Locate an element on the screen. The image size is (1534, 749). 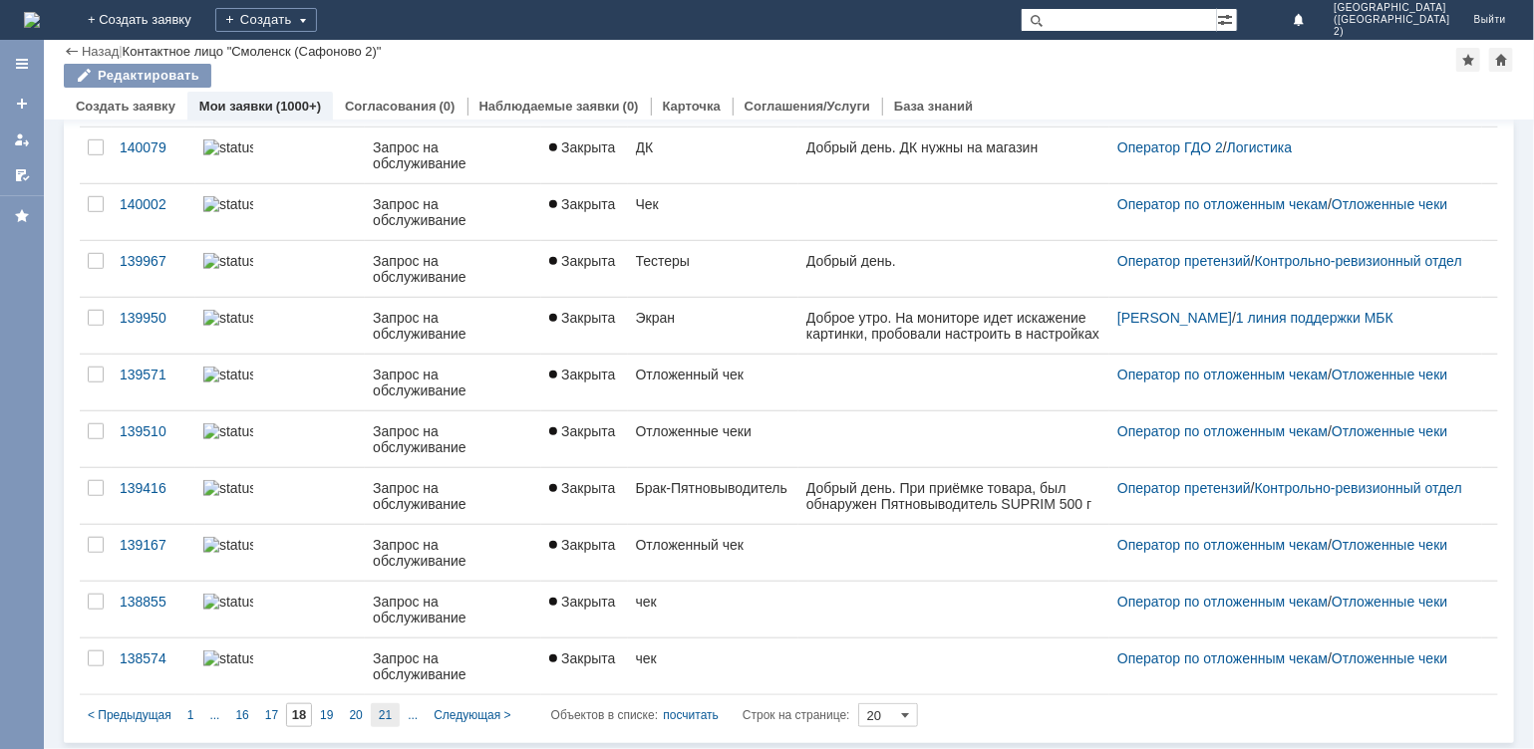
div: Добавить в избранное is located at coordinates (1468, 60).